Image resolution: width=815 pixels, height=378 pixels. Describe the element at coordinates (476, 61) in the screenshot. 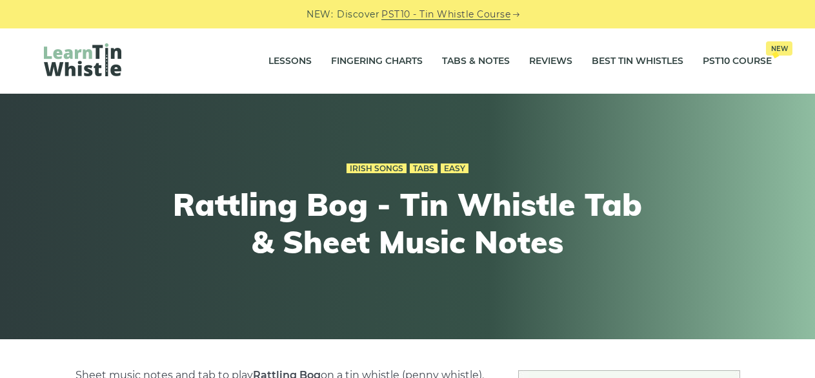

I see `a: Tabs & Notes` at that location.